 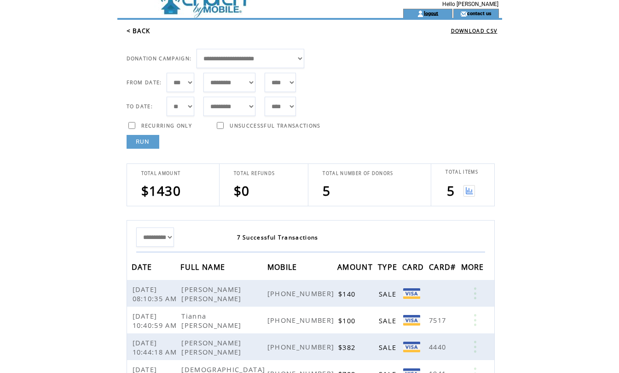 I want to click on span: TOTAL AMOUNT, so click(x=161, y=173).